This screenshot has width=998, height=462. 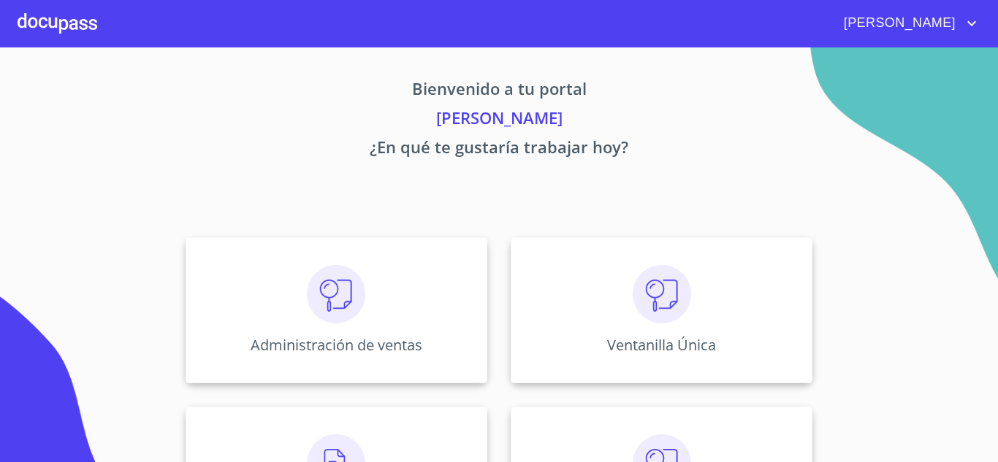 I want to click on p: Bienvenido a tu portal, so click(x=499, y=91).